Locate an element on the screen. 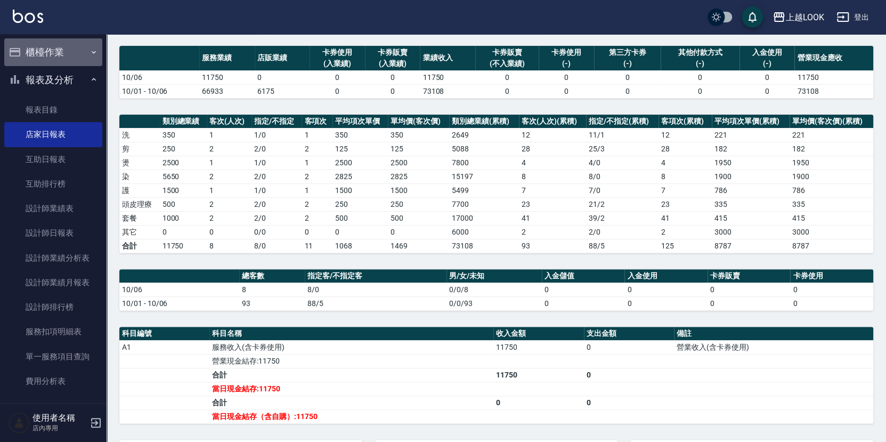 The height and width of the screenshot is (442, 886). td: 染 is located at coordinates (140, 176).